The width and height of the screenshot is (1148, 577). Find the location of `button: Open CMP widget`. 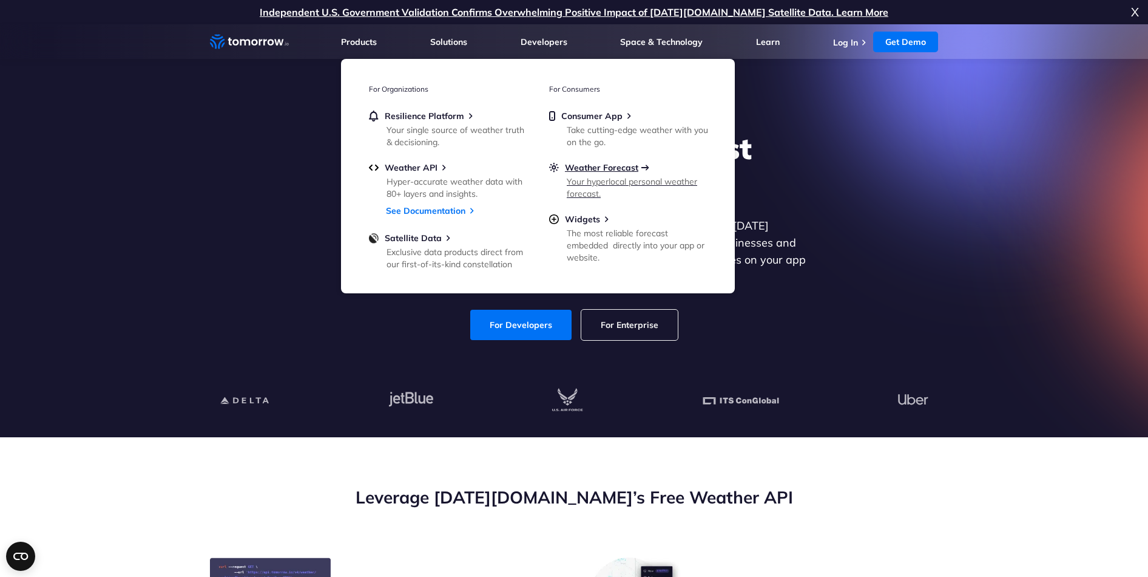

button: Open CMP widget is located at coordinates (21, 556).